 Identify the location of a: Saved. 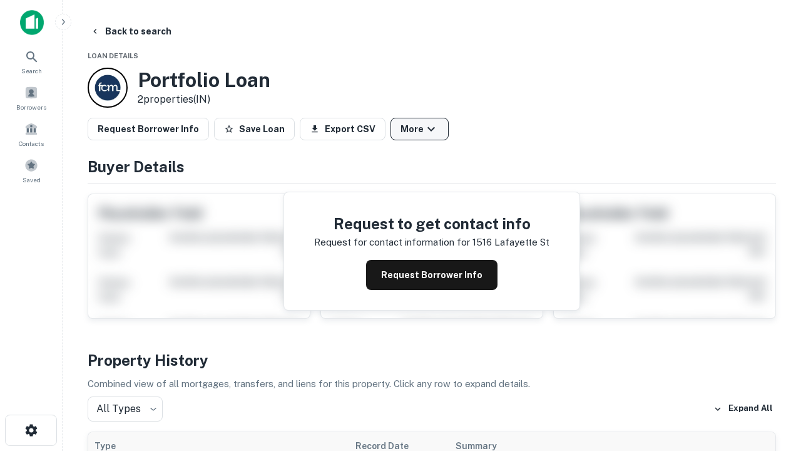
(31, 170).